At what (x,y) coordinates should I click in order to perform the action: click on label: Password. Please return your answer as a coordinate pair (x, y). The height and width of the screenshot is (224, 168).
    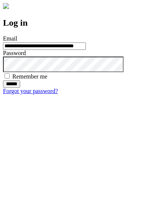
    Looking at the image, I should click on (14, 53).